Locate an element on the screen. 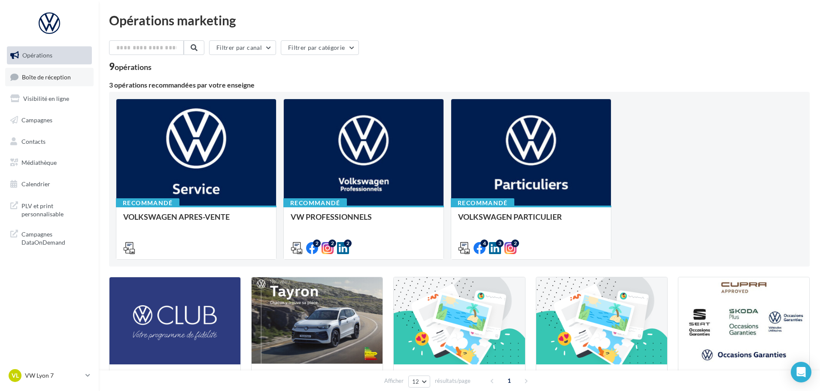 This screenshot has height=391, width=820. a: VL VW Lyon 7 is located at coordinates (49, 376).